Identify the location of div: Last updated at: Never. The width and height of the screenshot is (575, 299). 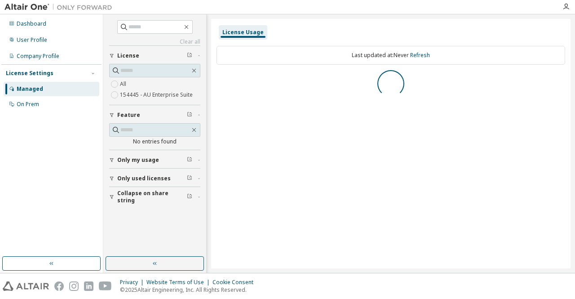
(391, 55).